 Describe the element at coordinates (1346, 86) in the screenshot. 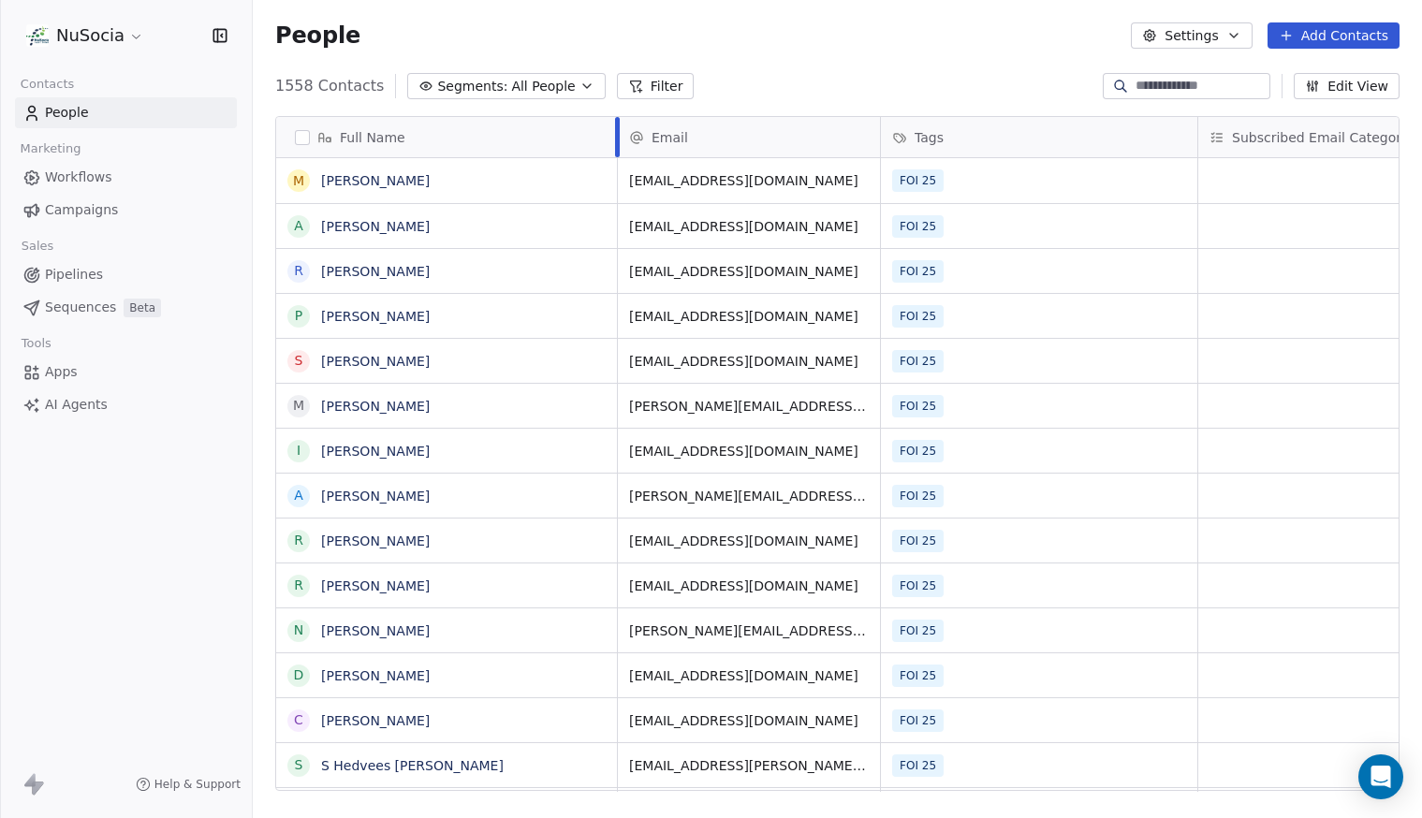

I see `button: Edit View` at that location.